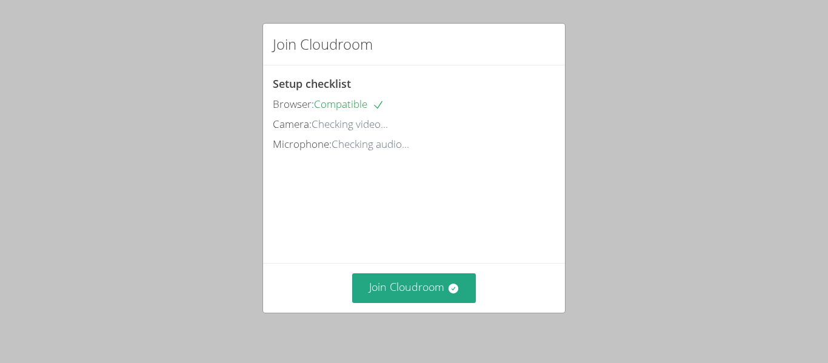  Describe the element at coordinates (350, 124) in the screenshot. I see `span: Checking video...` at that location.